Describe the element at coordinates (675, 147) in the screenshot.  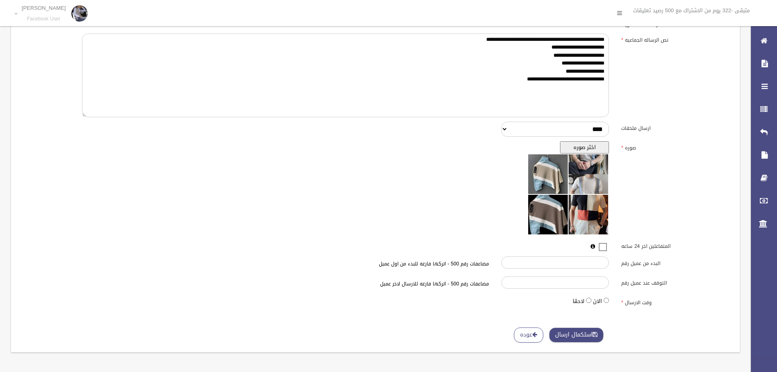
I see `label: صوره` at that location.